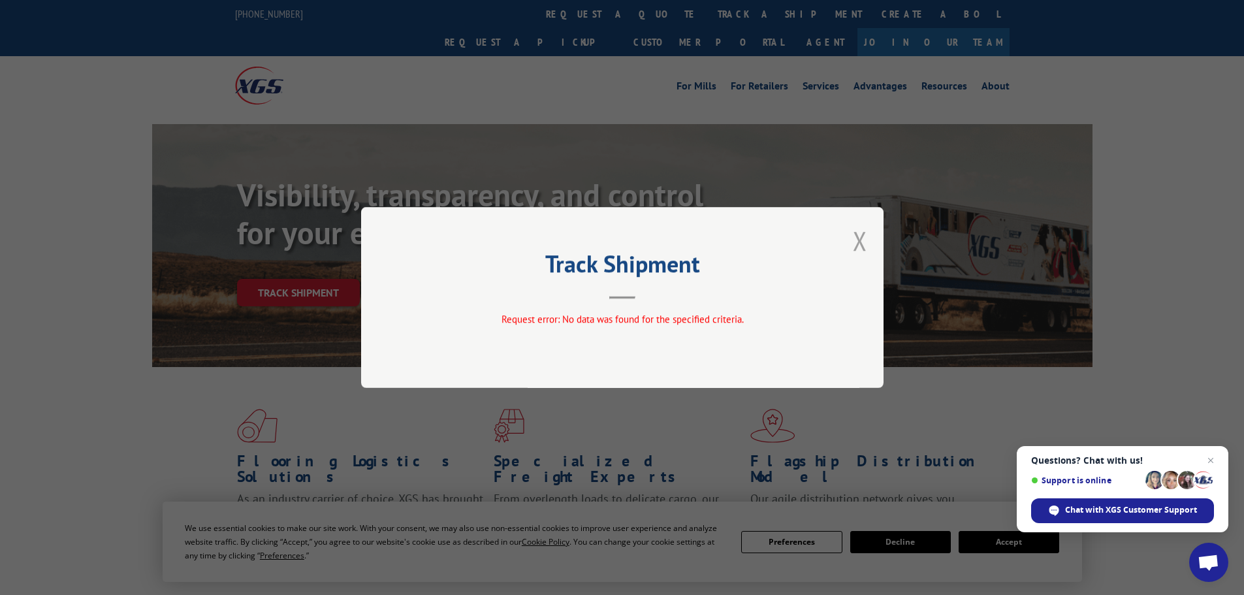 The image size is (1244, 595). I want to click on span: Support is online, so click(1086, 480).